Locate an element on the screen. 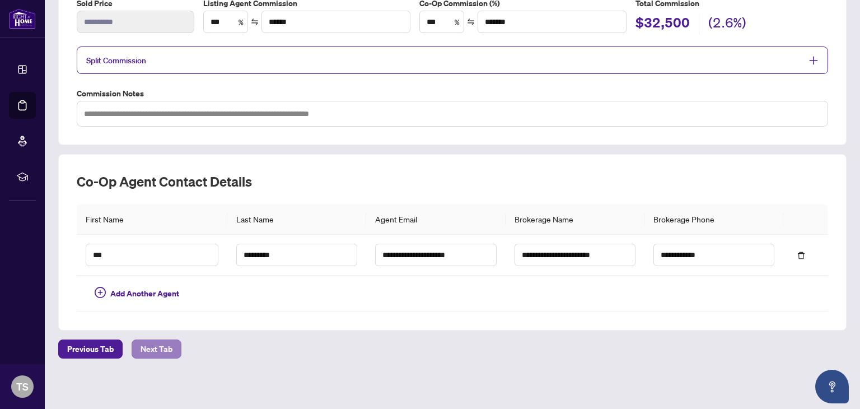 The width and height of the screenshot is (860, 409). span: Split Commission is located at coordinates (116, 60).